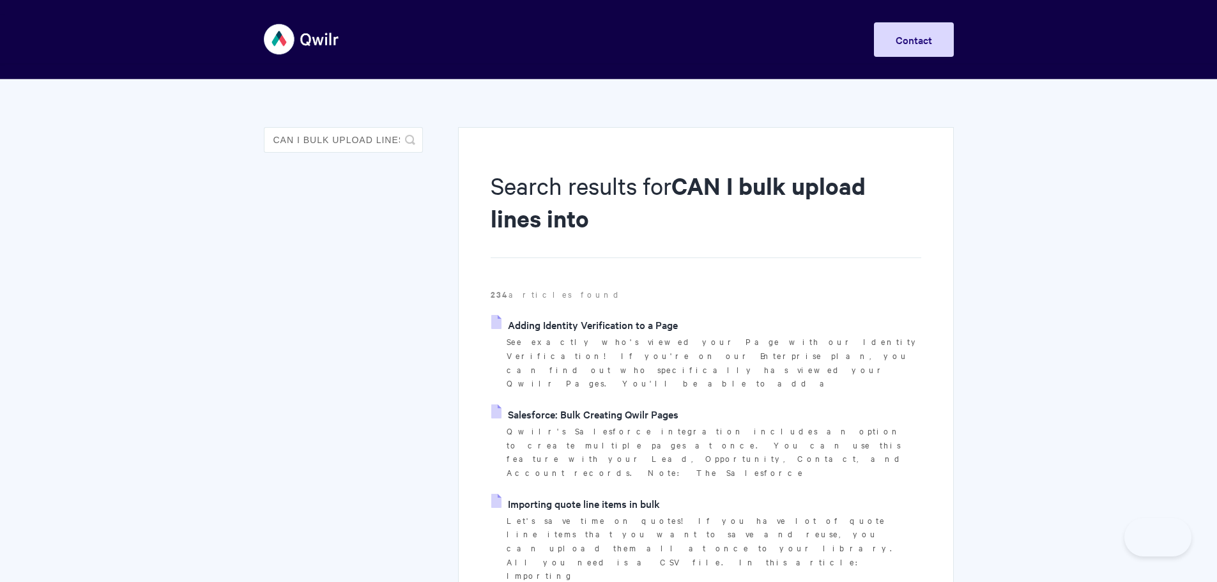 The image size is (1217, 582). What do you see at coordinates (584, 414) in the screenshot?
I see `a: Salesforce: Bulk Creating Qwilr Pages` at bounding box center [584, 414].